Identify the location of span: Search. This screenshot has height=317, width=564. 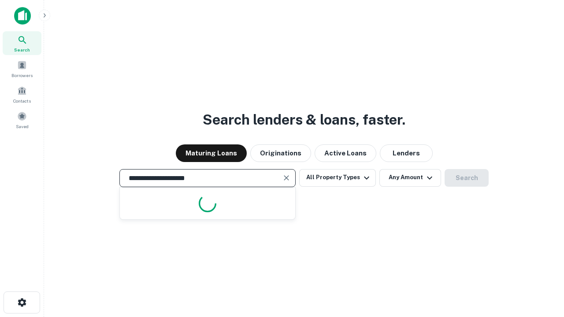
(22, 50).